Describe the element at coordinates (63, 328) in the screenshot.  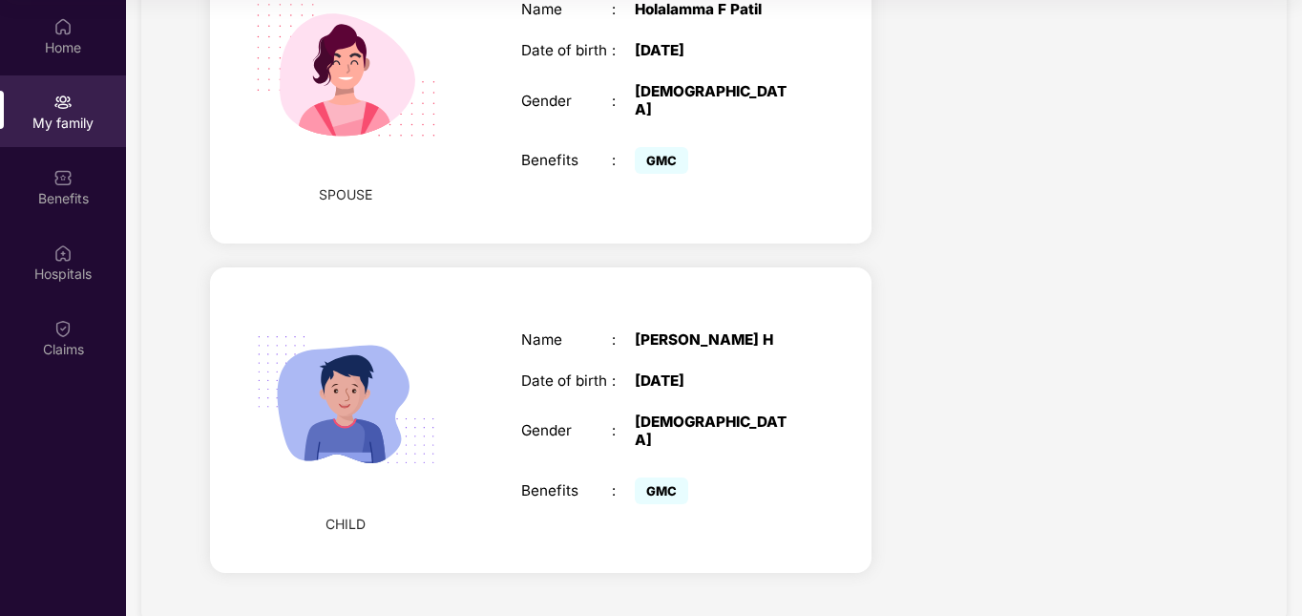
I see `img: svg+xml;base64,PHN2ZyBpZD0iQ2xhaW0iIHhtbG5zPSJodHRwOi8vd3d3LnczLm9yZy8yMDAwL3N2ZyIgd2lkdGg9IjIwIi...` at that location.